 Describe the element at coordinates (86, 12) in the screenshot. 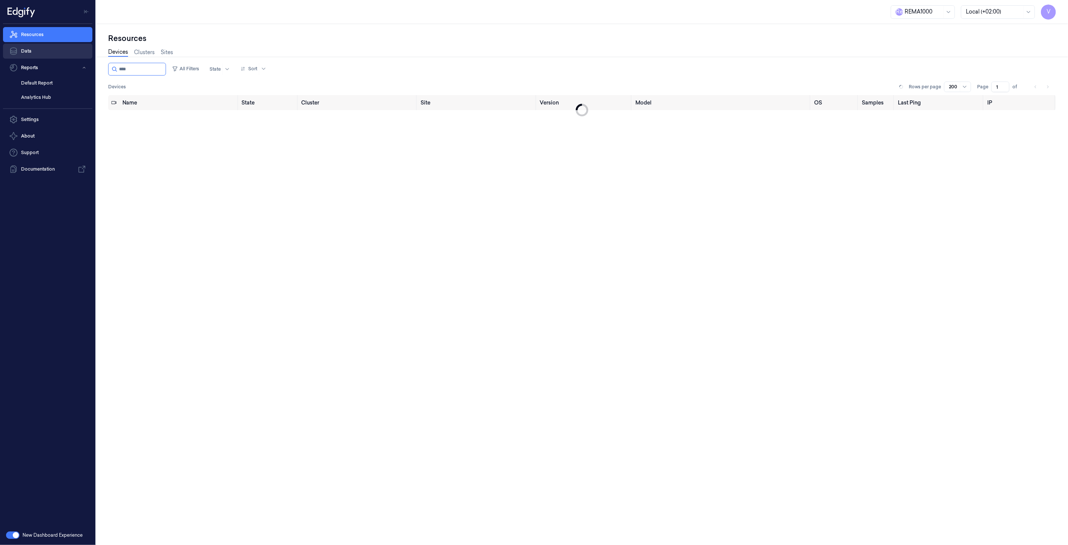

I see `button: Toggle Navigation` at that location.